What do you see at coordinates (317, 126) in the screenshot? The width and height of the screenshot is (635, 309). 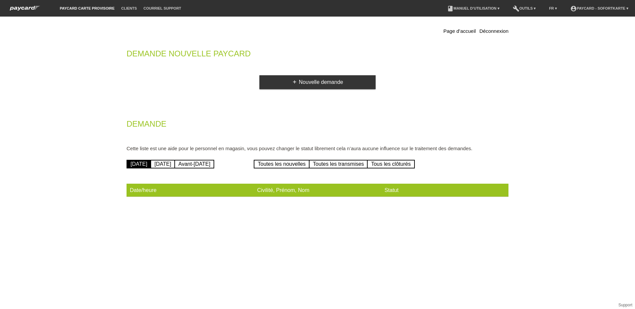 I see `h2: Demande` at bounding box center [317, 126].